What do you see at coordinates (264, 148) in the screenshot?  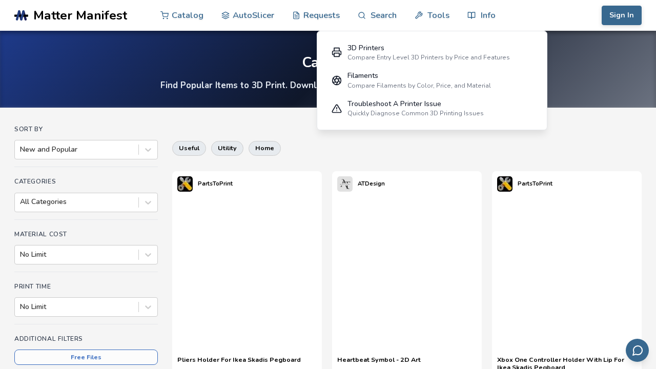 I see `button: home` at bounding box center [264, 148].